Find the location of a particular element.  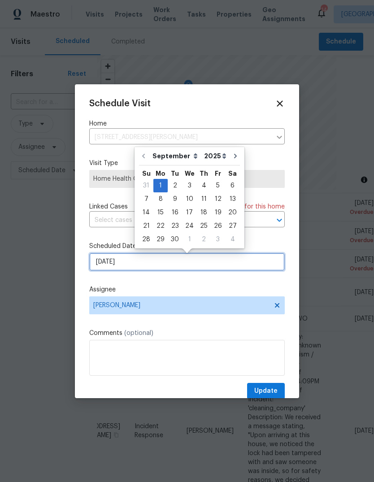

div: Fri Oct 03 2025 is located at coordinates (218, 239).